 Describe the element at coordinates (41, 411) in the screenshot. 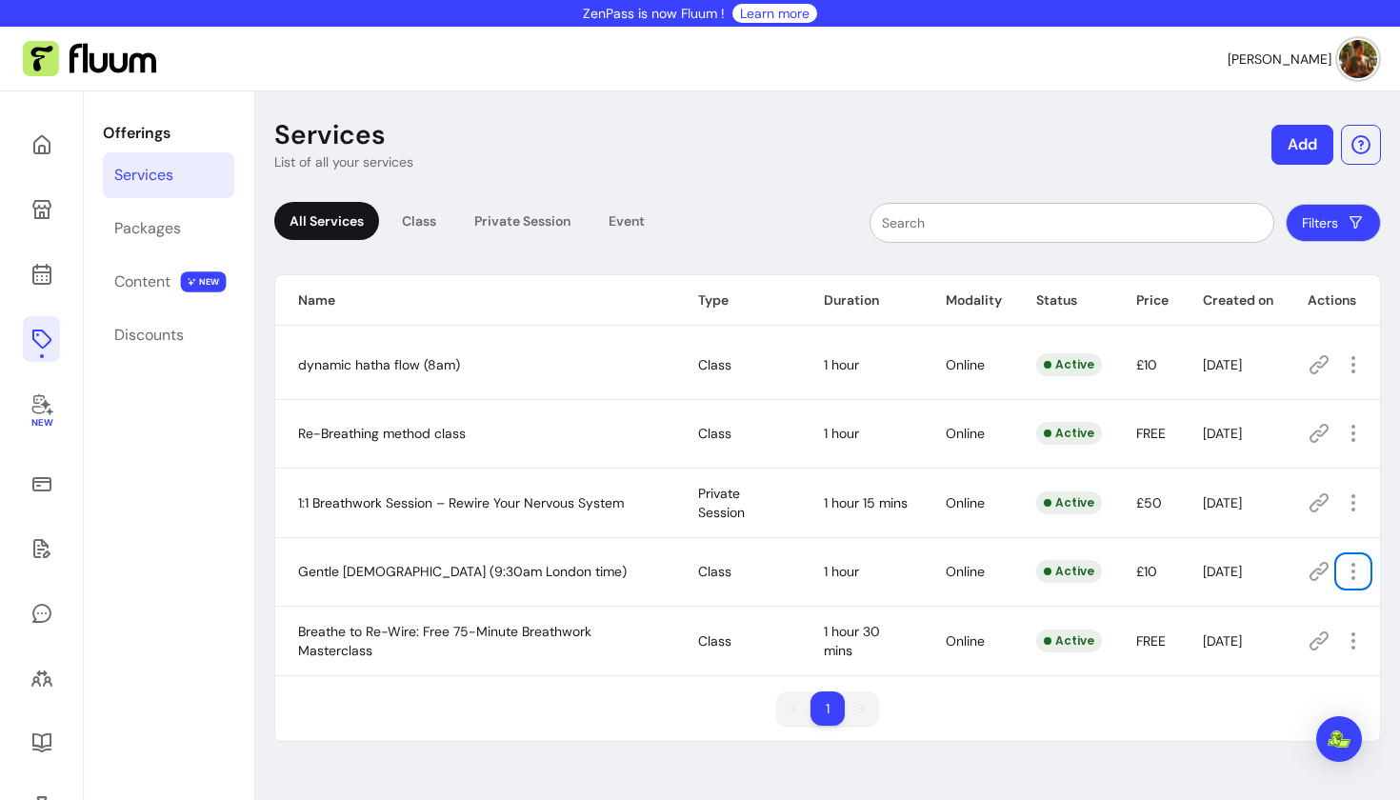

I see `a: New` at that location.